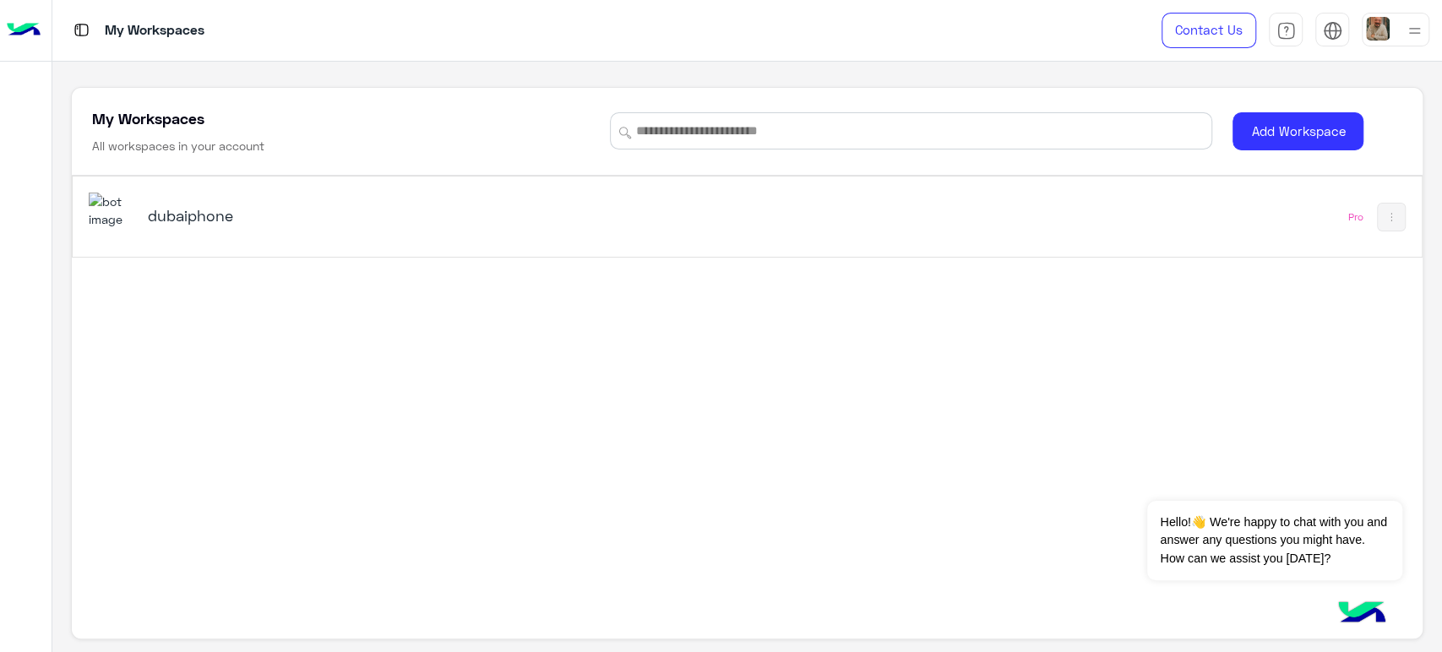 This screenshot has height=652, width=1442. I want to click on p: My Workspaces, so click(155, 30).